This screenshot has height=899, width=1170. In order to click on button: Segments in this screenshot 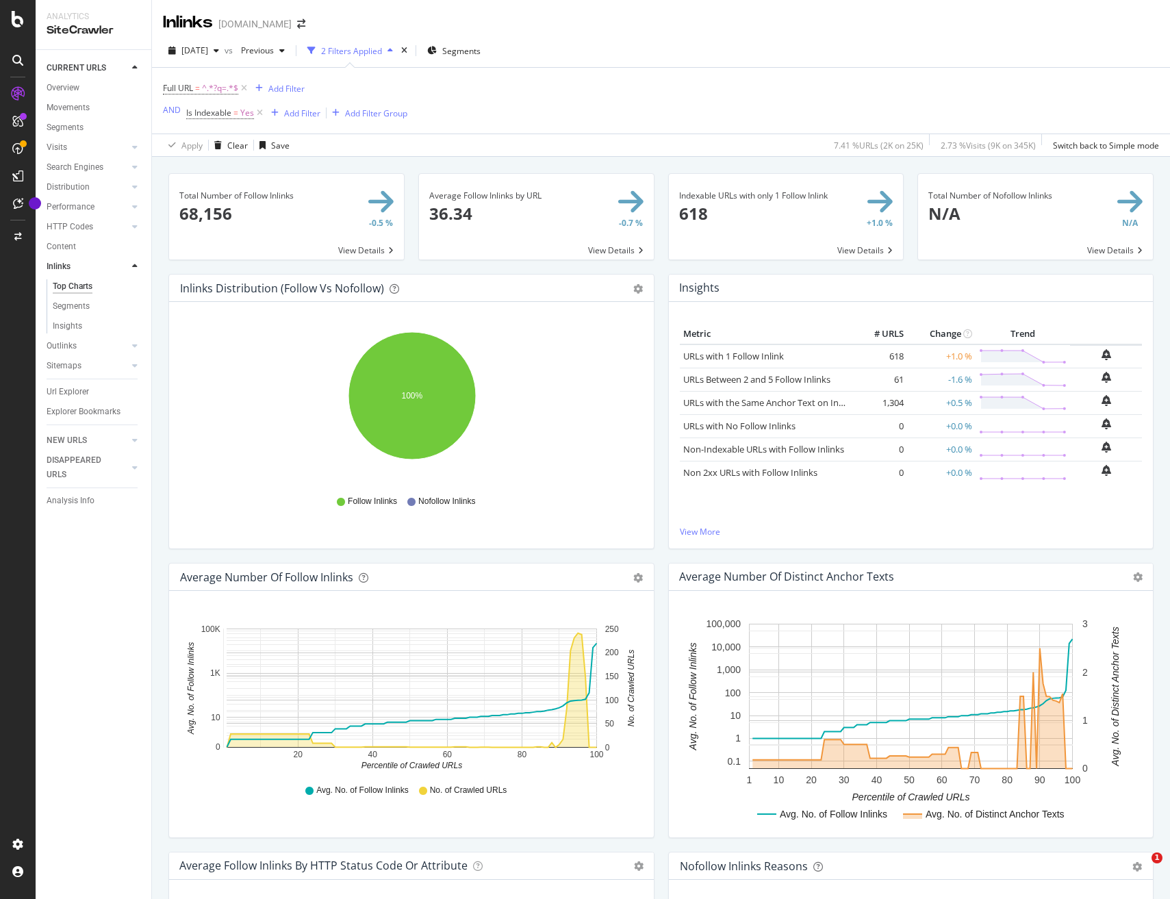, I will do `click(454, 51)`.